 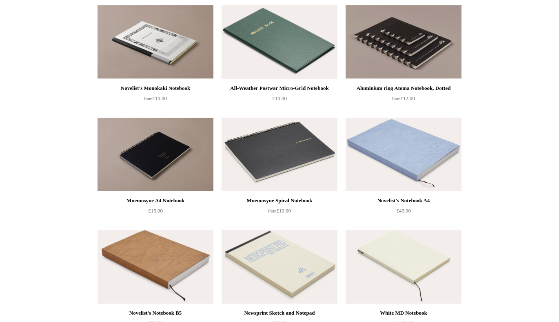 What do you see at coordinates (404, 201) in the screenshot?
I see `div: Novelist's Notebook A4` at bounding box center [404, 201].